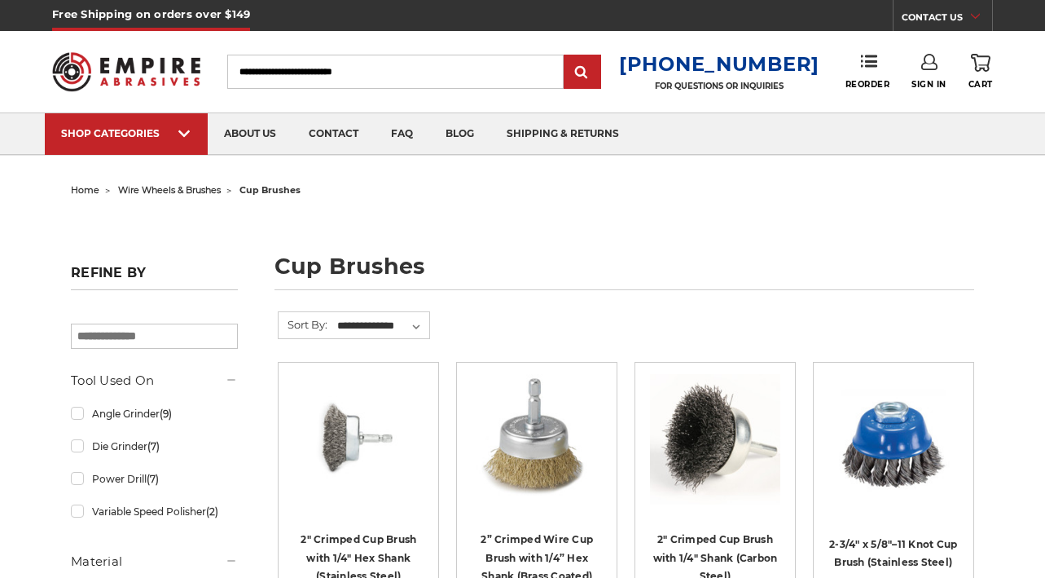  What do you see at coordinates (270, 190) in the screenshot?
I see `span: cup brushes` at bounding box center [270, 190].